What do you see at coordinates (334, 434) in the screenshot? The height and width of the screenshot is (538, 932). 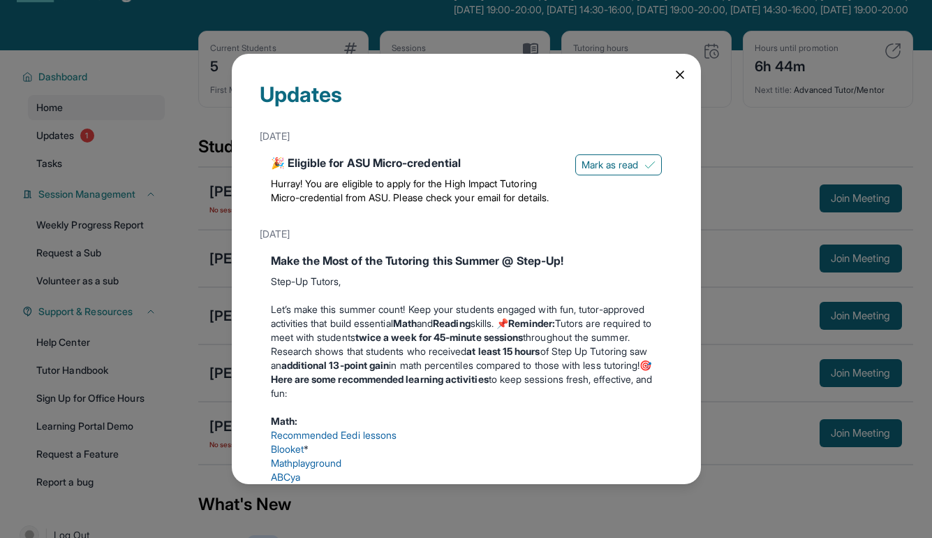 I see `a: Recommended Eedi lessons` at bounding box center [334, 434].